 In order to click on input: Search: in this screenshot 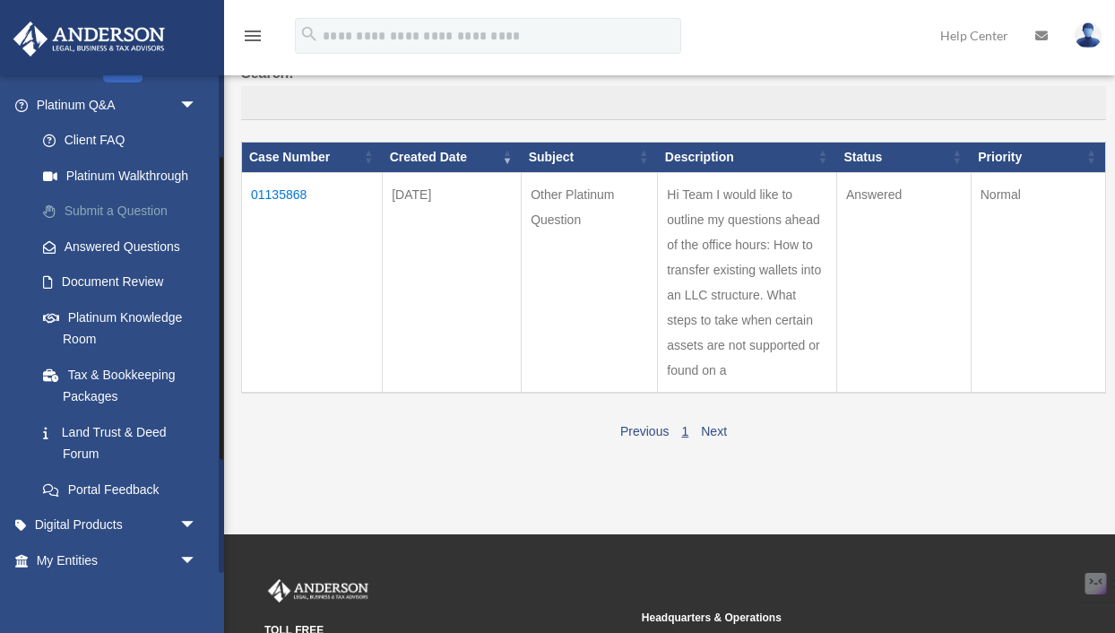, I will do `click(673, 103)`.